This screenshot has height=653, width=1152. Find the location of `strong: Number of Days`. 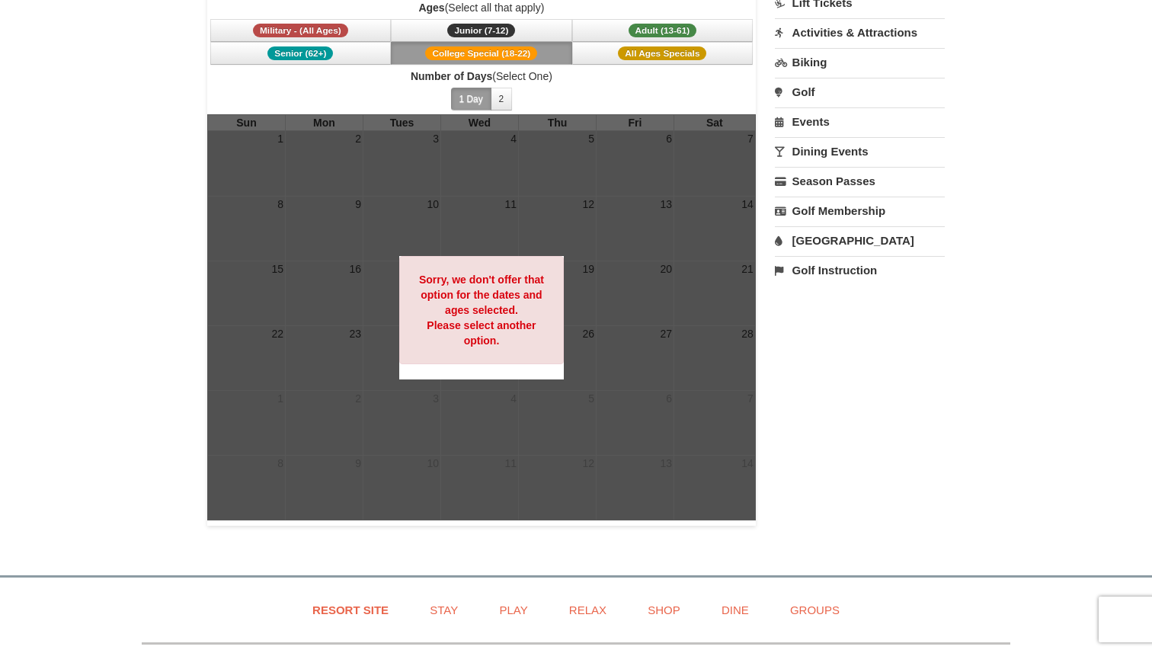

strong: Number of Days is located at coordinates (451, 76).